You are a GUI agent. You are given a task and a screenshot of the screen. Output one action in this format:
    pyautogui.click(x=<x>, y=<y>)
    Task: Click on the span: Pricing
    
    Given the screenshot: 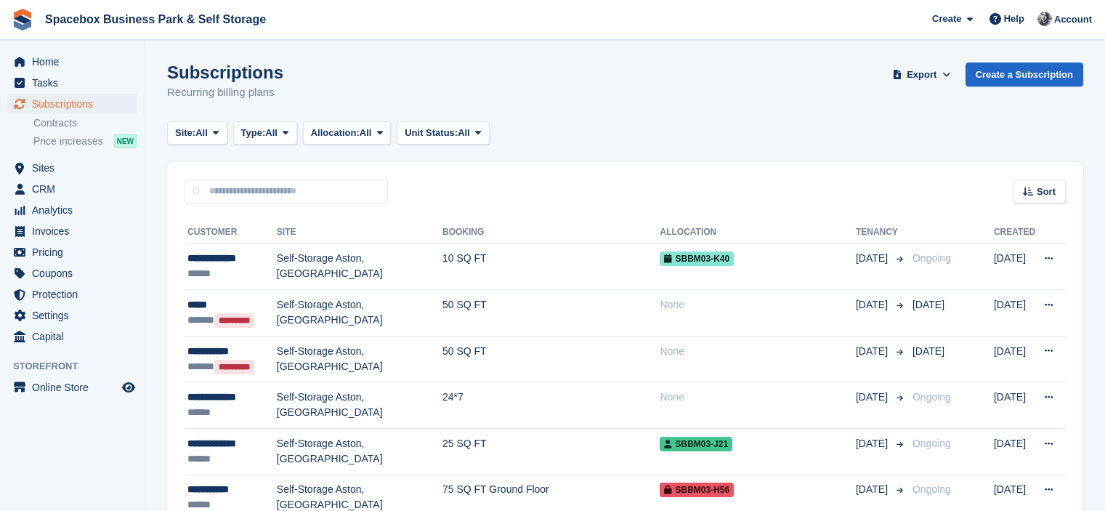 What is the action you would take?
    pyautogui.click(x=76, y=252)
    